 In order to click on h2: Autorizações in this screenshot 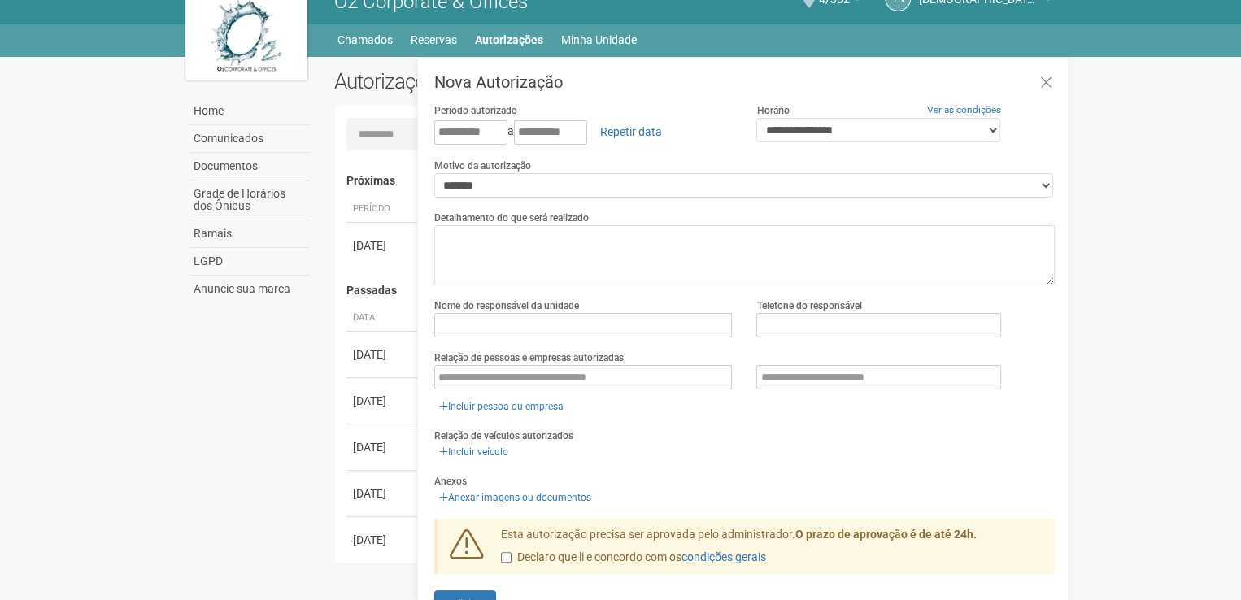, I will do `click(508, 81)`.